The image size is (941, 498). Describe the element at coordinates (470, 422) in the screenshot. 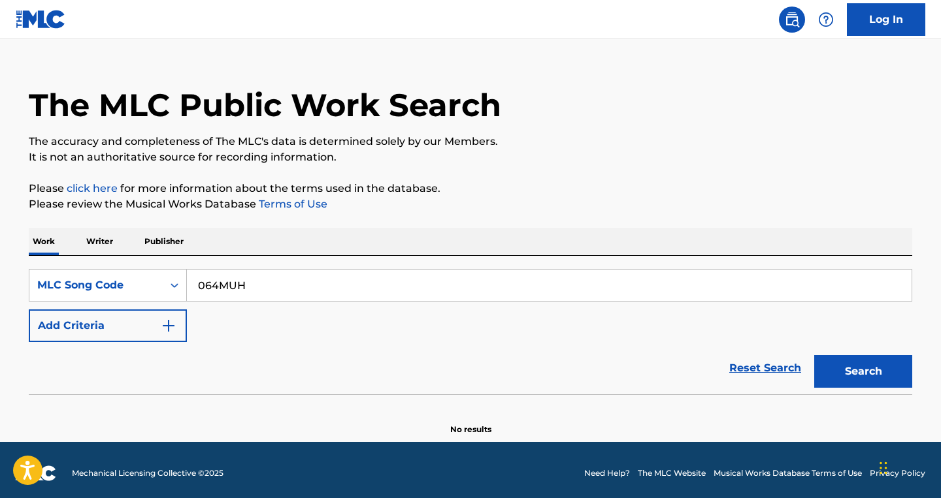

I see `p: No results` at that location.